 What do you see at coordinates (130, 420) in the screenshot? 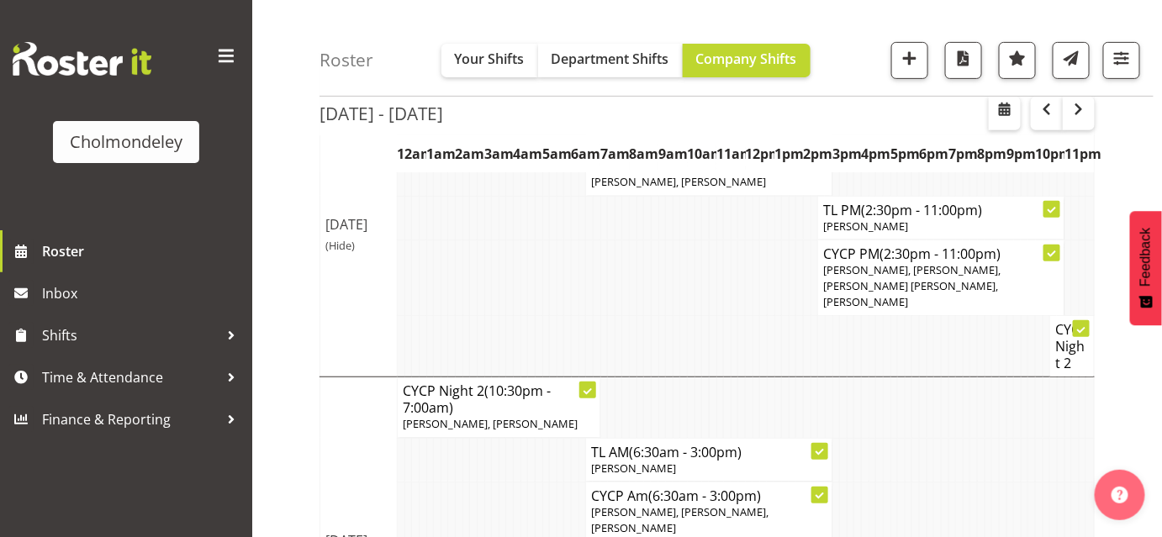
I see `span: Finance & Reporting` at bounding box center [130, 420].